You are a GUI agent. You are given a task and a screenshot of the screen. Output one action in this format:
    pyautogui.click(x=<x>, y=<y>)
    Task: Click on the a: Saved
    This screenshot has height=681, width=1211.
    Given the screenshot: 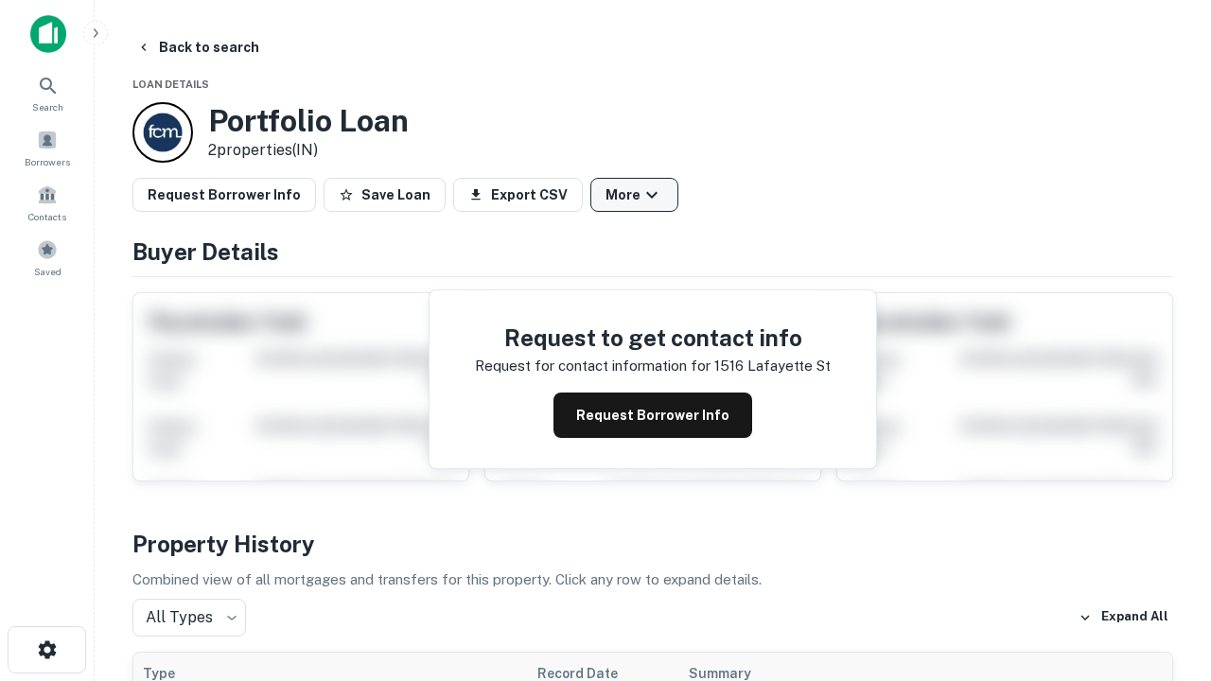 What is the action you would take?
    pyautogui.click(x=47, y=257)
    